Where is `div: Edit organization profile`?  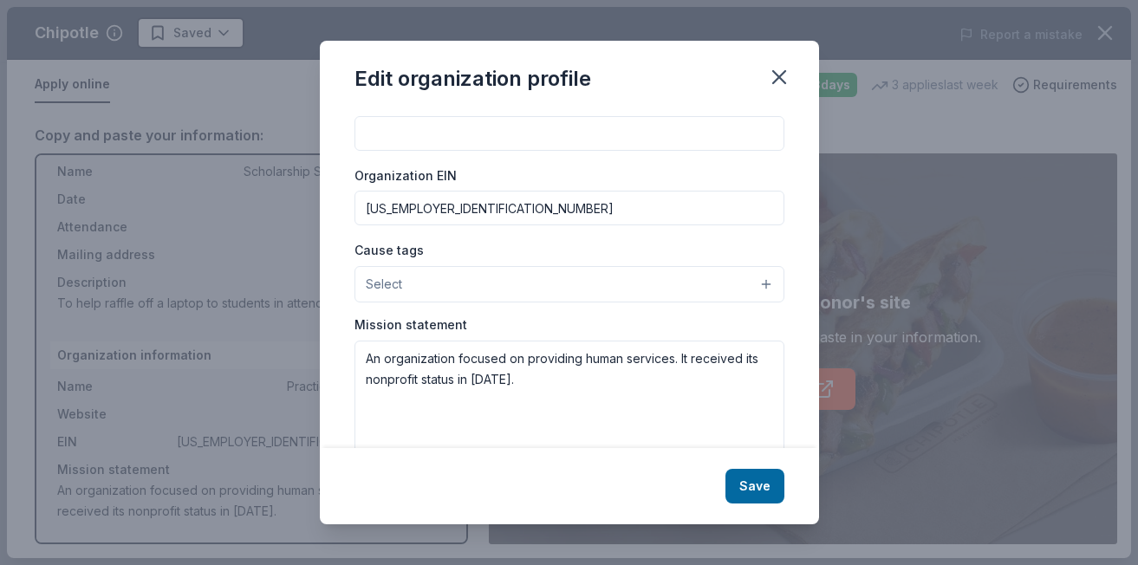 div: Edit organization profile is located at coordinates (473, 79).